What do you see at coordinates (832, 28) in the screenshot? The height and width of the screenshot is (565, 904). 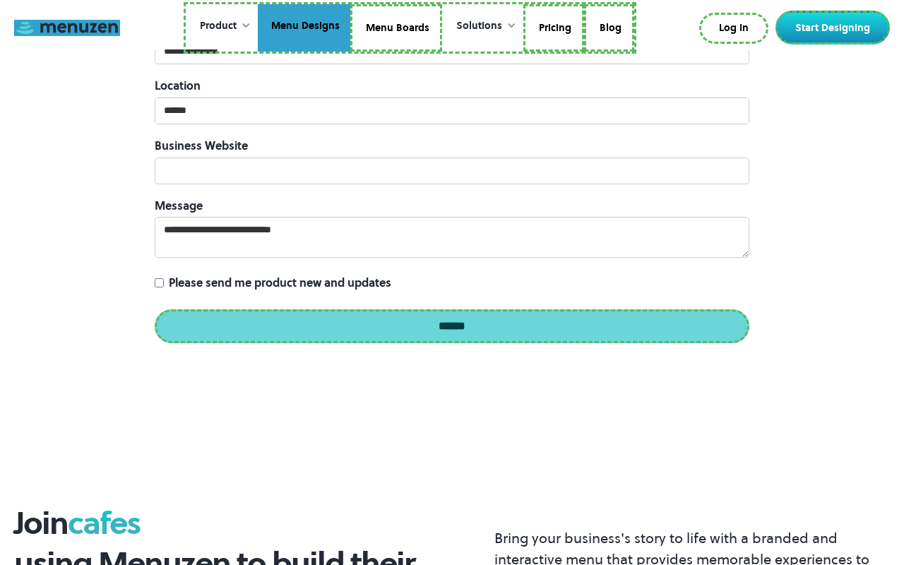 I see `a: Start Designing` at bounding box center [832, 28].